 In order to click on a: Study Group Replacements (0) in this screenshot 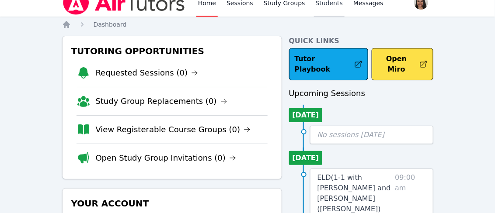, I will do `click(161, 101)`.